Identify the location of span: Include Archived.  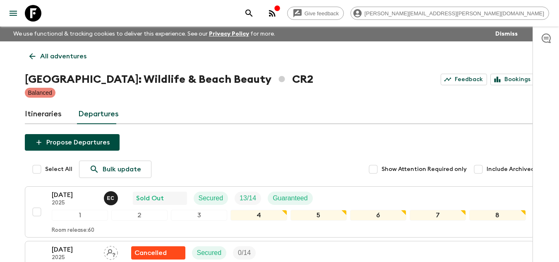
(510, 169).